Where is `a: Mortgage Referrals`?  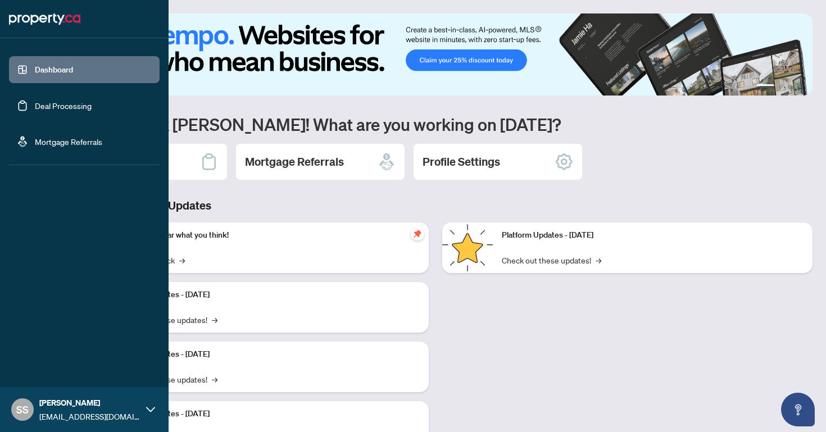 a: Mortgage Referrals is located at coordinates (69, 142).